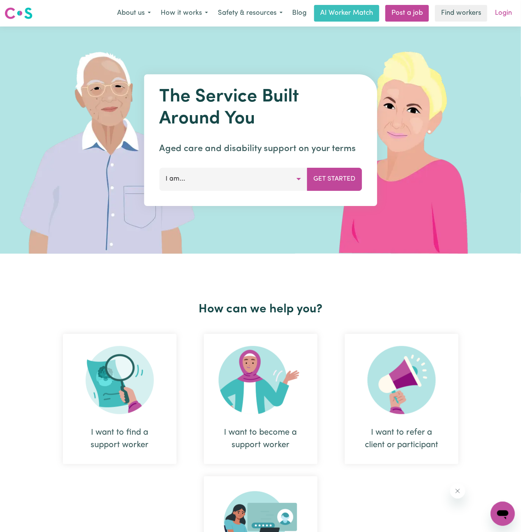 The image size is (521, 532). Describe the element at coordinates (261, 380) in the screenshot. I see `img: Become Worker` at that location.